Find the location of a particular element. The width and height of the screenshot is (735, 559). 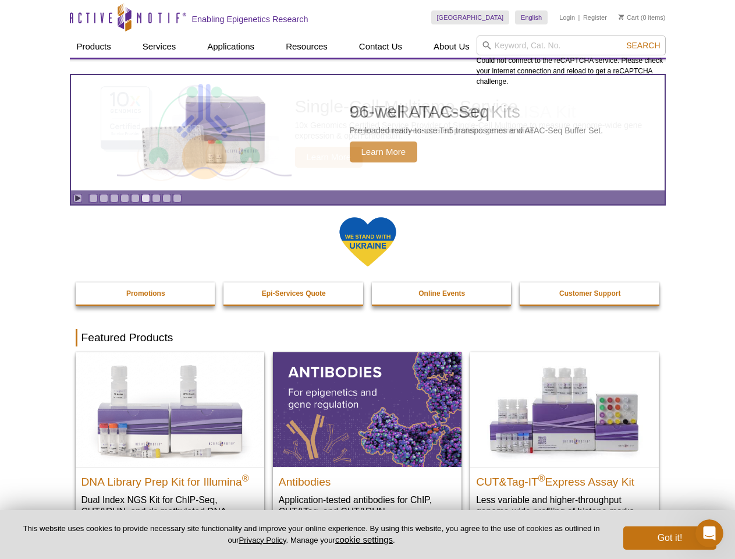

p: Dual Index NGS Kit for ChIP-Seq, CUT&RUN, and ds methylated DNA assays. is located at coordinates (170, 511).